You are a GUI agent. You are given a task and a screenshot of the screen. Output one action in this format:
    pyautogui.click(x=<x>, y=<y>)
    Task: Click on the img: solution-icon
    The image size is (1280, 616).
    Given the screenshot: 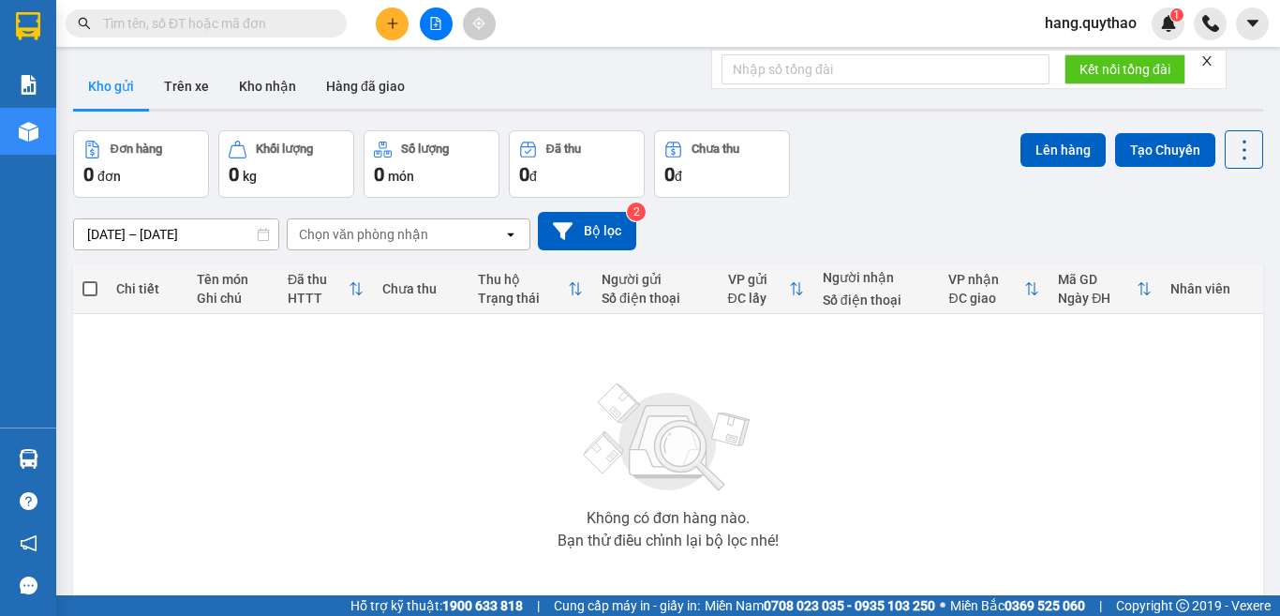 What is the action you would take?
    pyautogui.click(x=28, y=84)
    